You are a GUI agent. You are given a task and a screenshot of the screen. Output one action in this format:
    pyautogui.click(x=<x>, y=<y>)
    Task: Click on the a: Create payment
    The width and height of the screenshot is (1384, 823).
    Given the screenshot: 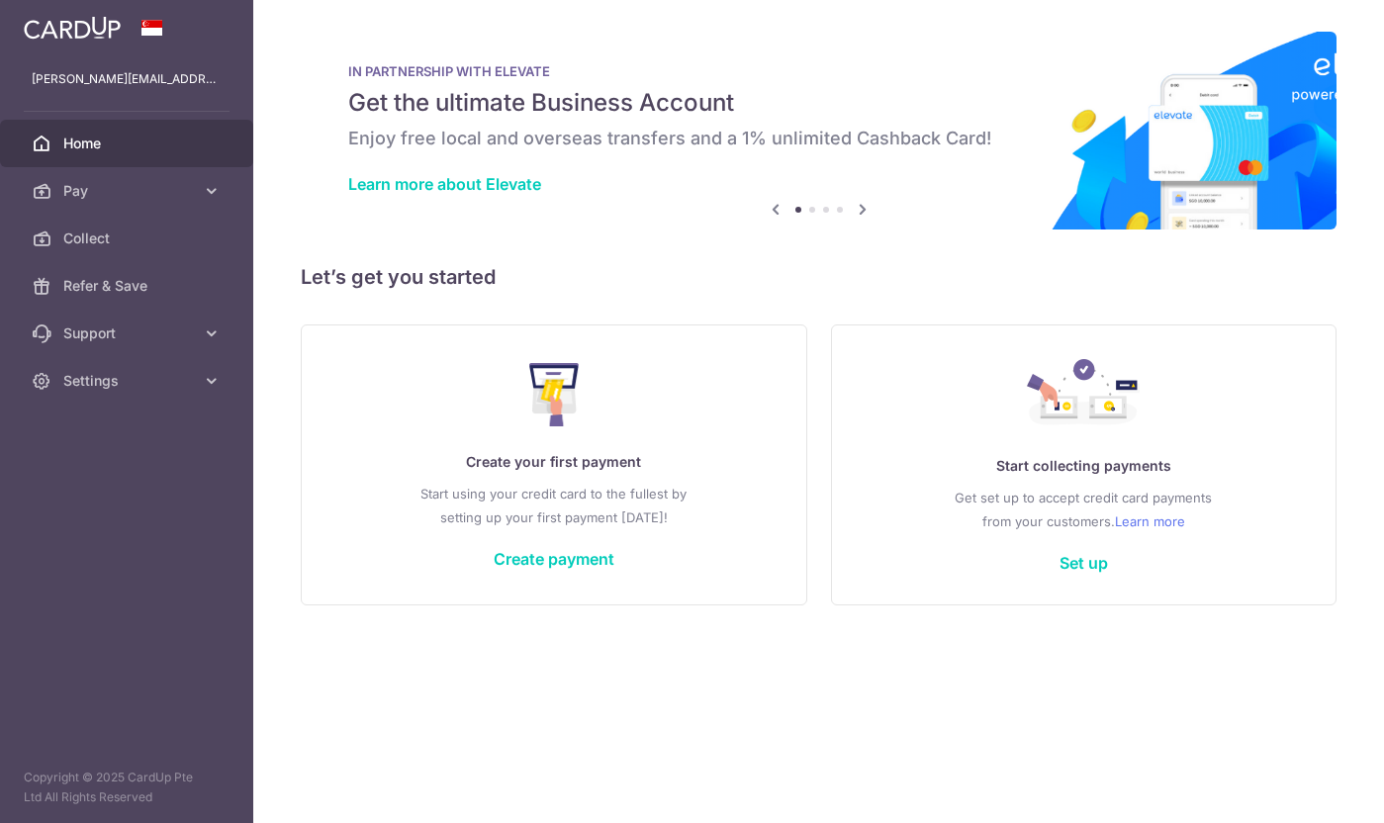 What is the action you would take?
    pyautogui.click(x=554, y=559)
    